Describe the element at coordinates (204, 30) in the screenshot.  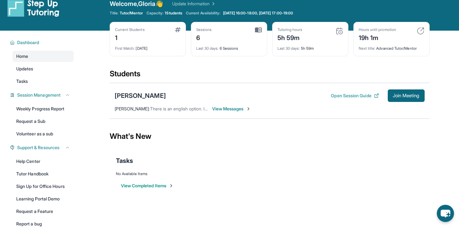
I see `div: Sessions` at that location.